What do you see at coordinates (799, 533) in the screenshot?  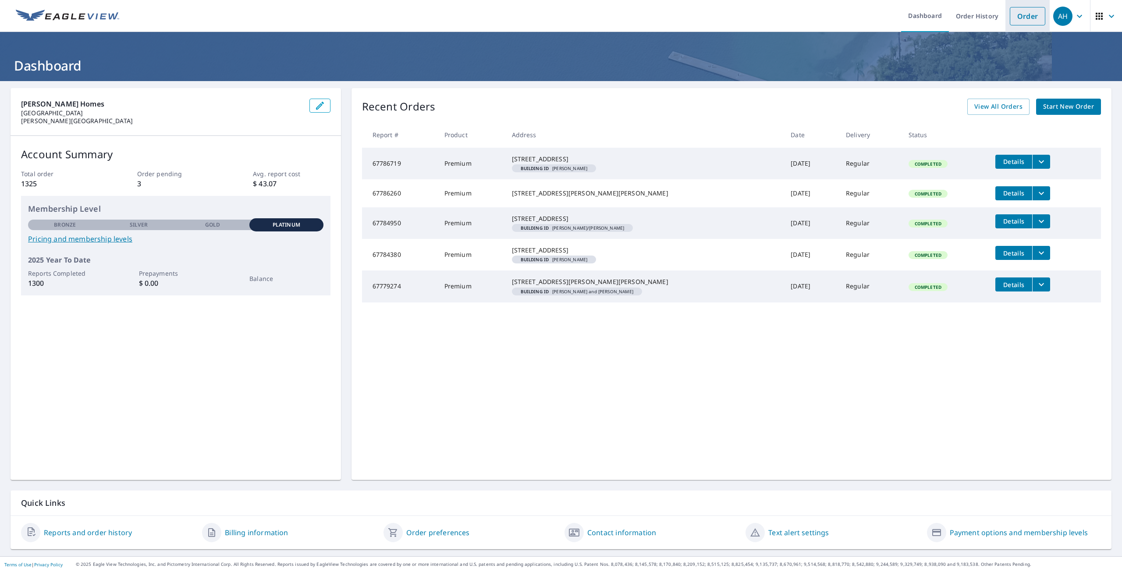 I see `a: Text alert settings` at bounding box center [799, 533].